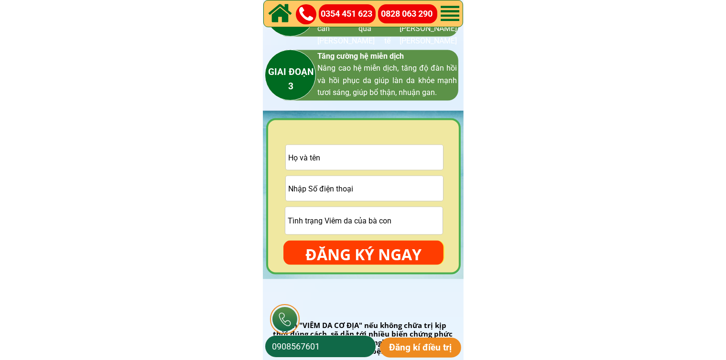 This screenshot has width=726, height=360. What do you see at coordinates (363, 221) in the screenshot?
I see `input: Tình trạng Viêm da của bà con` at bounding box center [363, 221].